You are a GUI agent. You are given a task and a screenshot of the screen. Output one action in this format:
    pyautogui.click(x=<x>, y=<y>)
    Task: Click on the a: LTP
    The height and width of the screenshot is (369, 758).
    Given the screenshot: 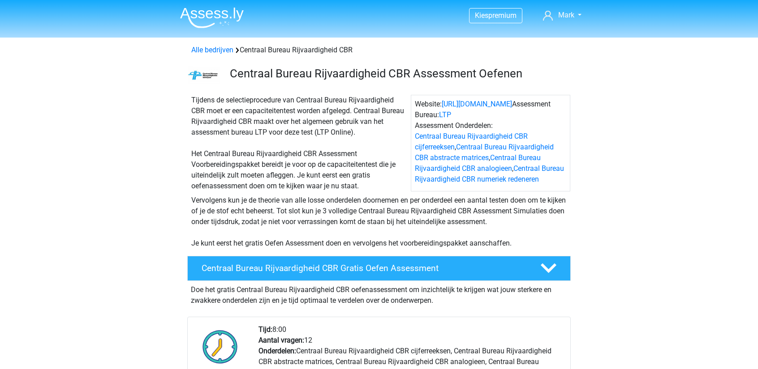 What is the action you would take?
    pyautogui.click(x=445, y=115)
    